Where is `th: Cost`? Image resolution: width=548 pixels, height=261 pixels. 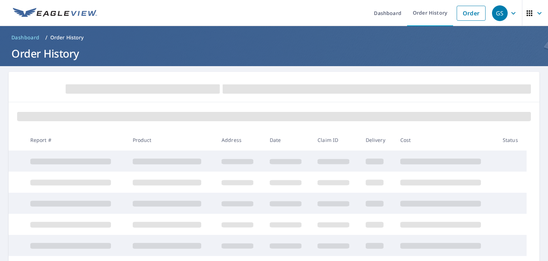 th: Cost is located at coordinates (446, 140).